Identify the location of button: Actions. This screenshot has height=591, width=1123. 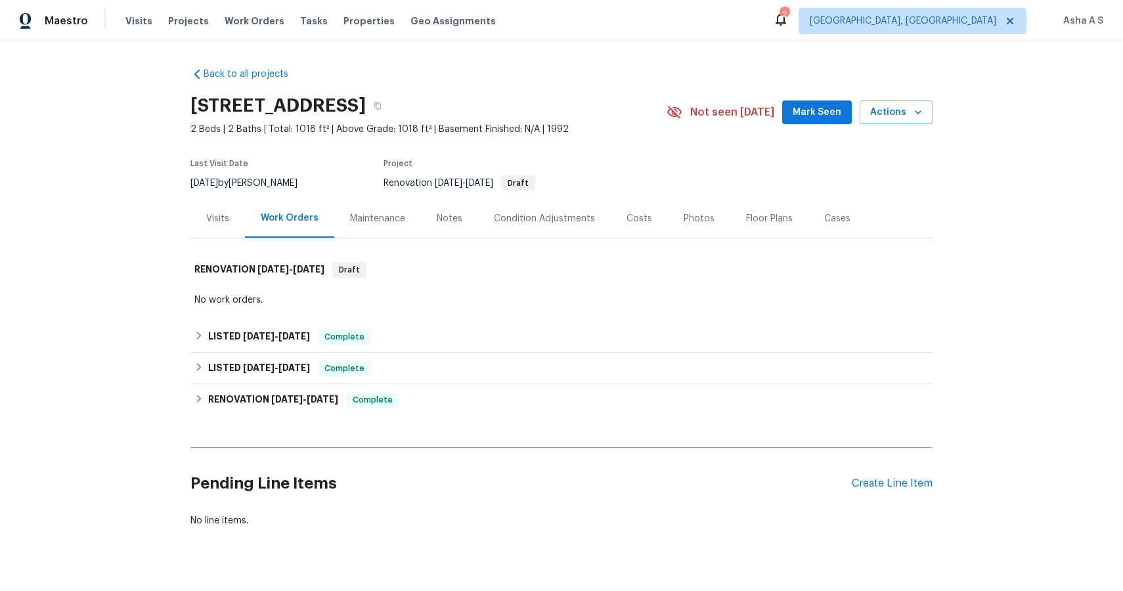
(896, 112).